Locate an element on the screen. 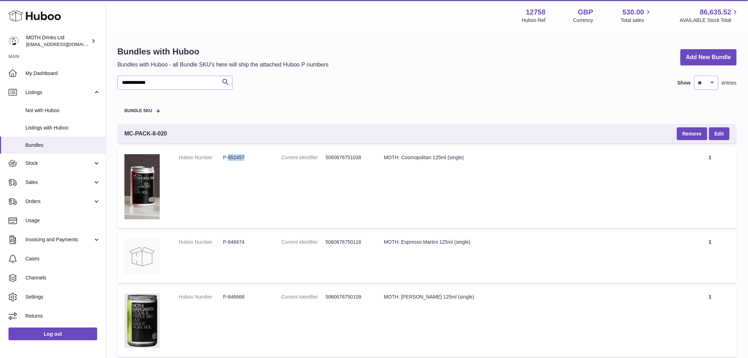 This screenshot has width=748, height=358. span: Channels is located at coordinates (63, 278).